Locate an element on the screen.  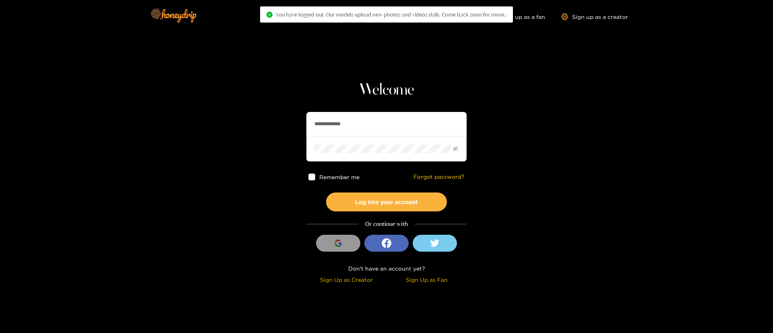
div: Or continue with is located at coordinates (387, 224).